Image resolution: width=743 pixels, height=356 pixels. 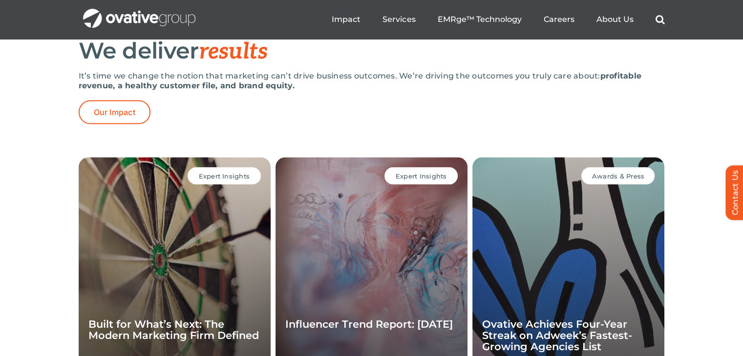 What do you see at coordinates (346, 20) in the screenshot?
I see `a: Impact` at bounding box center [346, 20].